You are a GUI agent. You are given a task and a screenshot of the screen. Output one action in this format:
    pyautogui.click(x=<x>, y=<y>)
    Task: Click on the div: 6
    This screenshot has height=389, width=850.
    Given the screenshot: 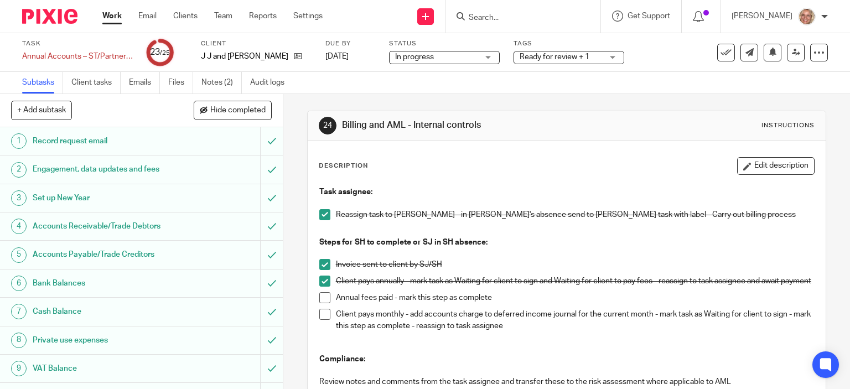 What is the action you would take?
    pyautogui.click(x=19, y=283)
    